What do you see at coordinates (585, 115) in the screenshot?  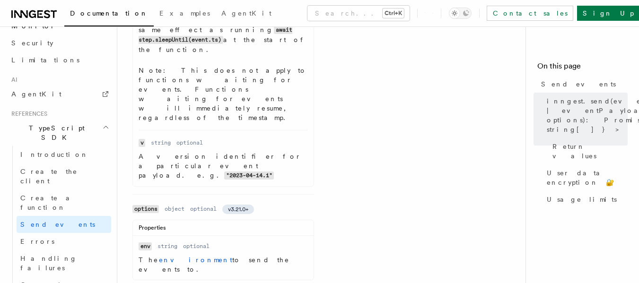 I see `a: inngest.send(eventPayload | eventPayload[], options): Promise<{ ids: string[] }>` at bounding box center [585, 115].